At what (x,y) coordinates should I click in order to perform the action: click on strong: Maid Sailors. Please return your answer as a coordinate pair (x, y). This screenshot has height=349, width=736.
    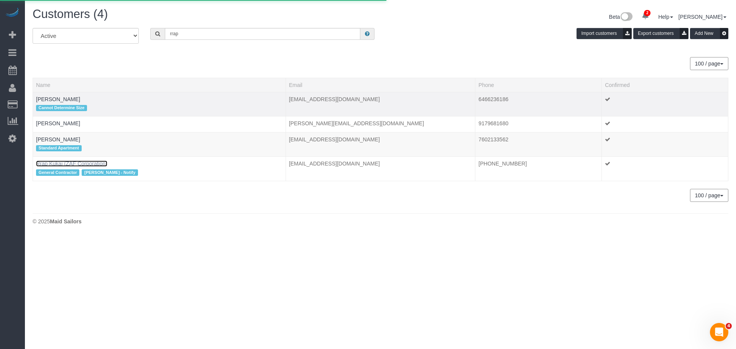
    Looking at the image, I should click on (66, 222).